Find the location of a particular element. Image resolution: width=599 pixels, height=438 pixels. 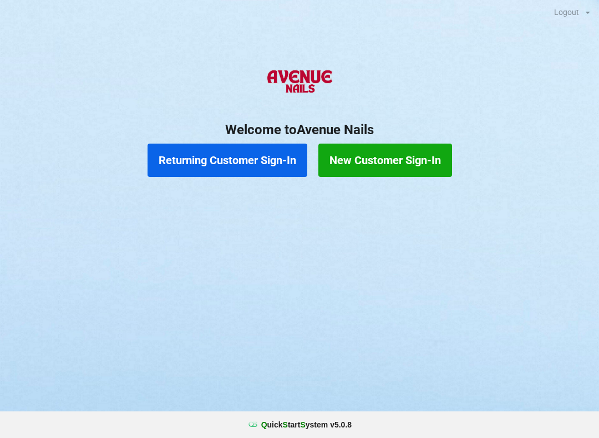

button: Returning Customer Sign-In is located at coordinates (227, 160).